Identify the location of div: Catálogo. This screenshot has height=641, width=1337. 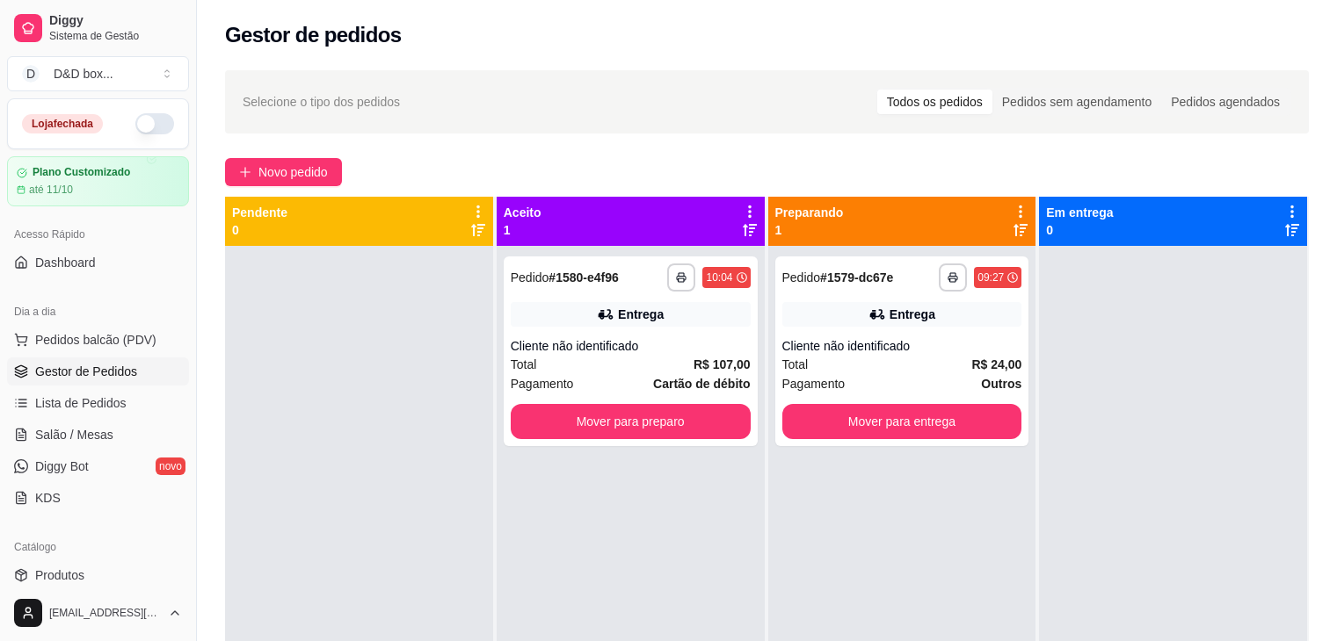
(98, 547).